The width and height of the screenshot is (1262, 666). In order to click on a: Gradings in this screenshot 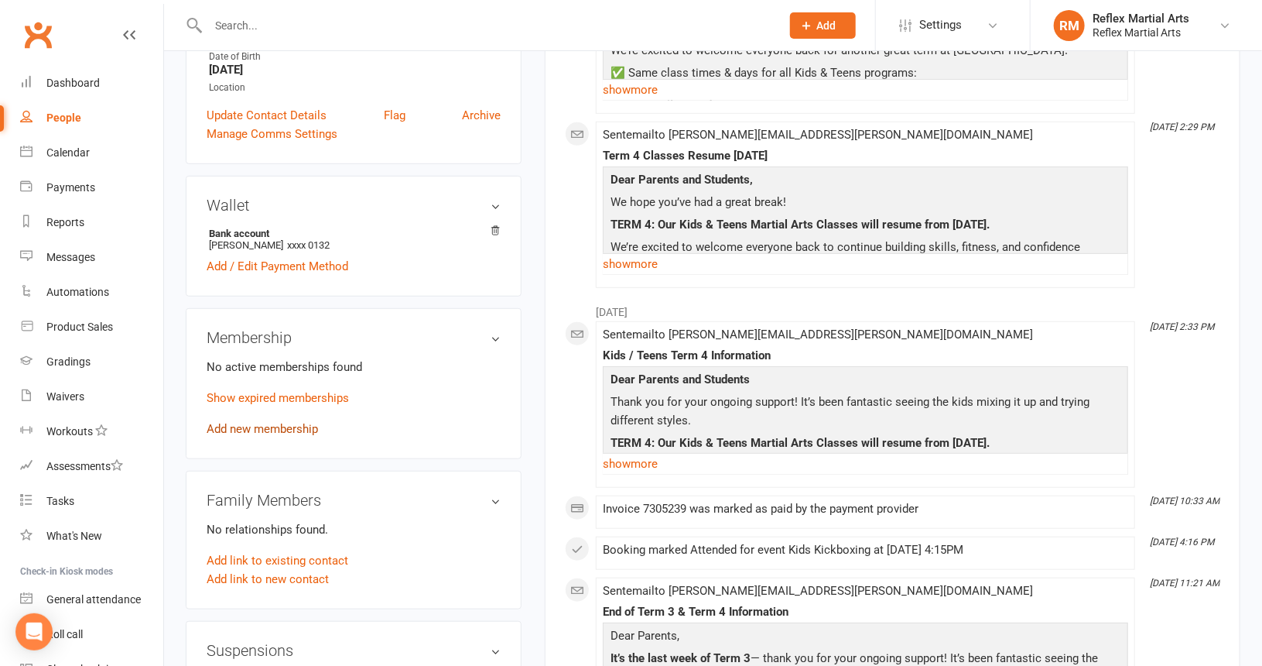, I will do `click(91, 361)`.